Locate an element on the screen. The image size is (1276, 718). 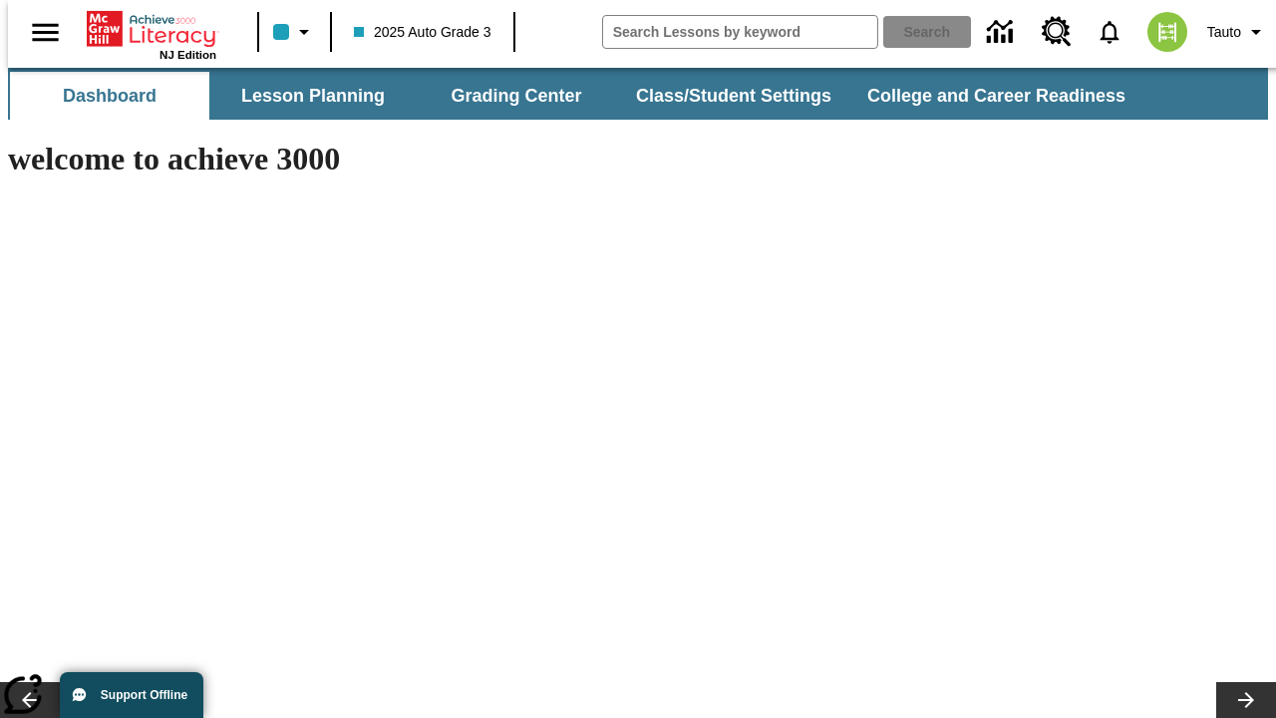
div: Home is located at coordinates (151, 34).